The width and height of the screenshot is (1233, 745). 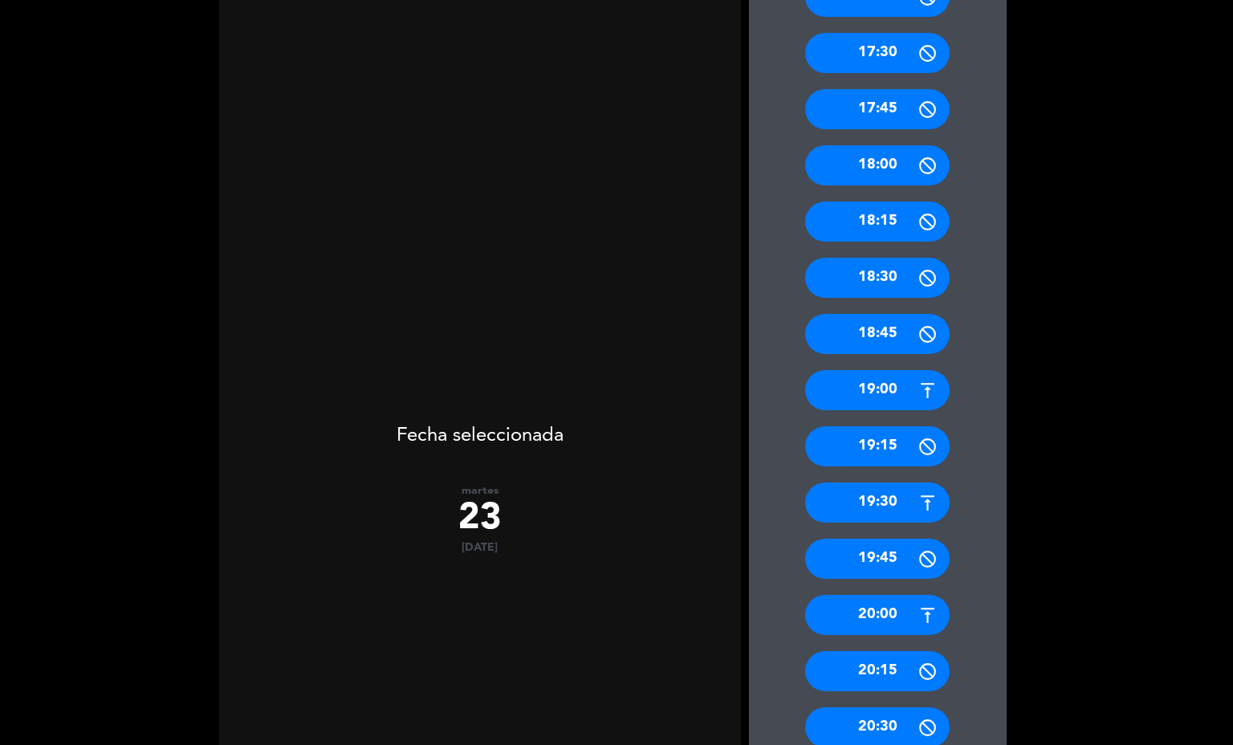 I want to click on div: 23, so click(x=480, y=519).